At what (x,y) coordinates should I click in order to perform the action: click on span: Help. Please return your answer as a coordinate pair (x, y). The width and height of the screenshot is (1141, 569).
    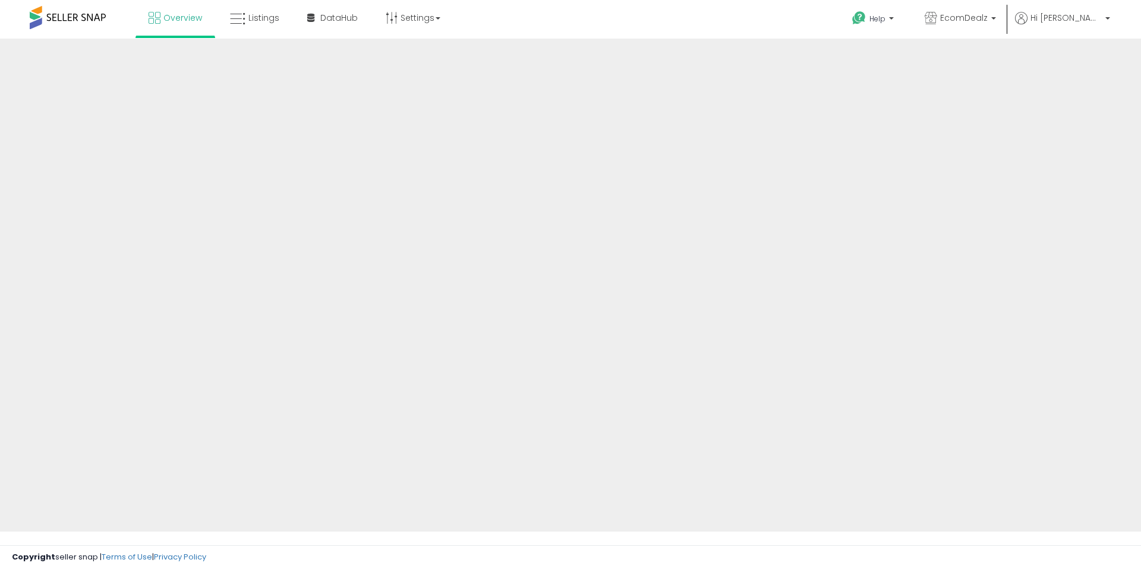
    Looking at the image, I should click on (877, 18).